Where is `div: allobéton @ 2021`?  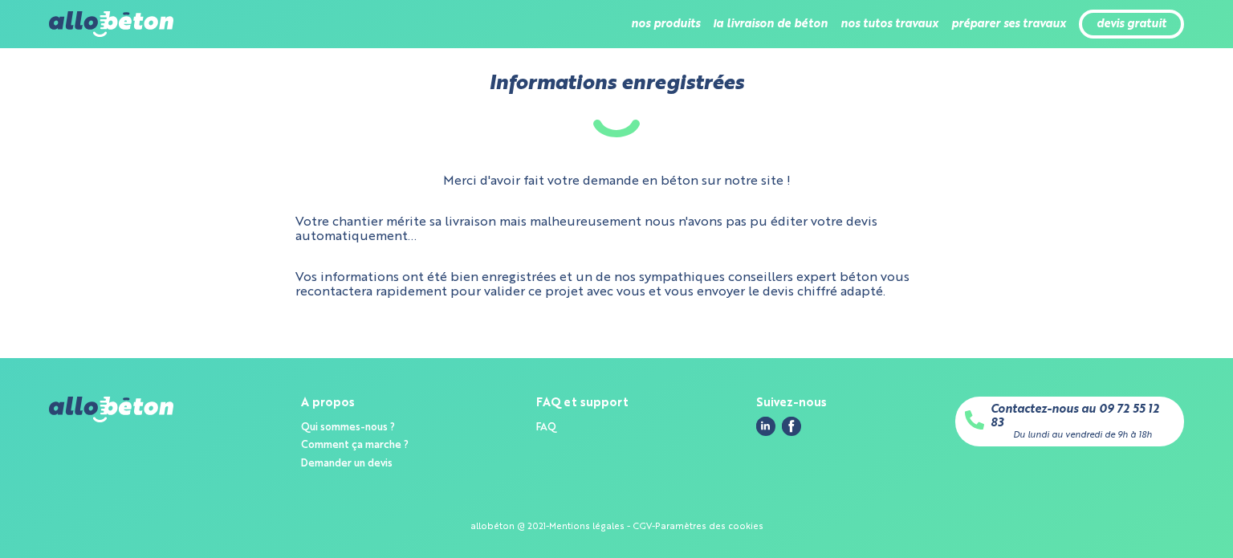
div: allobéton @ 2021 is located at coordinates (508, 527).